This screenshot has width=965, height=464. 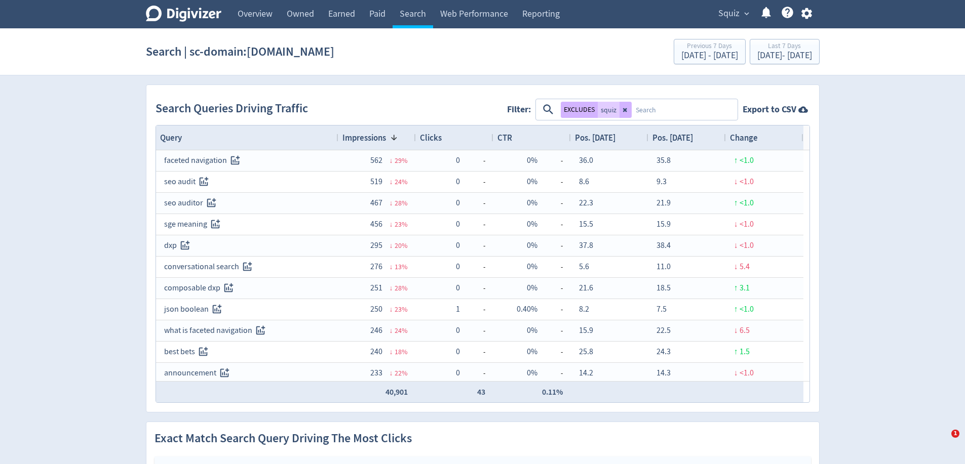 I want to click on span: Clicks, so click(x=430, y=138).